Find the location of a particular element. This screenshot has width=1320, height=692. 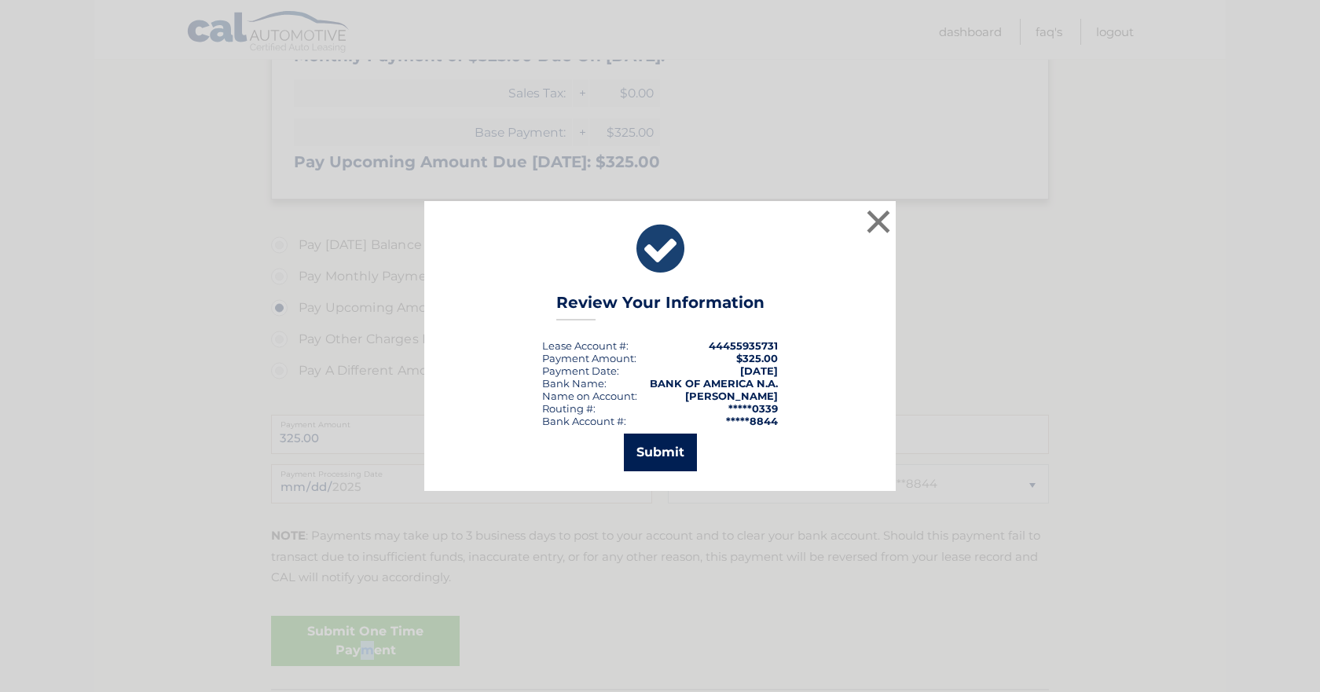

button: Submit is located at coordinates (660, 452).